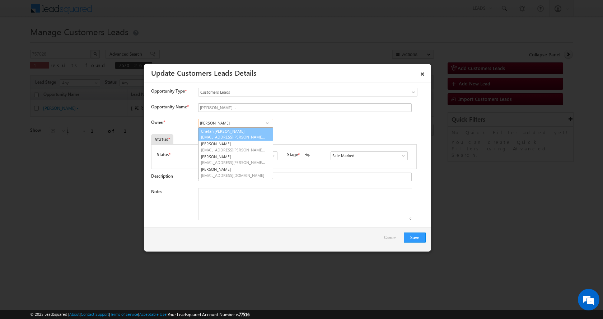 Image resolution: width=603 pixels, height=319 pixels. What do you see at coordinates (124, 314) in the screenshot?
I see `a: Terms of Service` at bounding box center [124, 314].